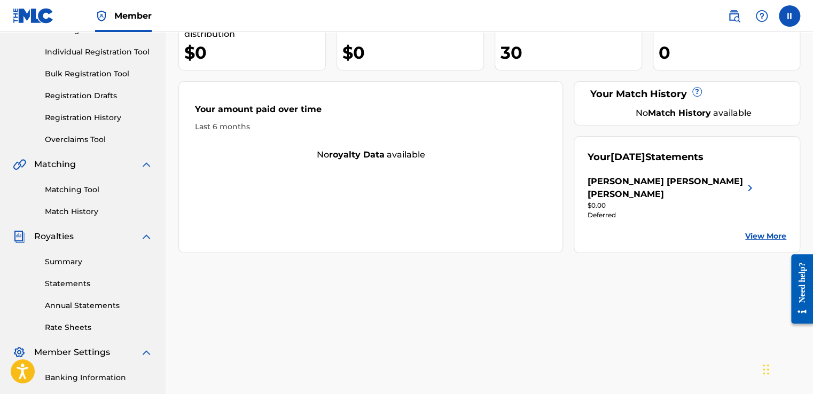 The width and height of the screenshot is (813, 394). Describe the element at coordinates (766, 236) in the screenshot. I see `a: View More` at that location.